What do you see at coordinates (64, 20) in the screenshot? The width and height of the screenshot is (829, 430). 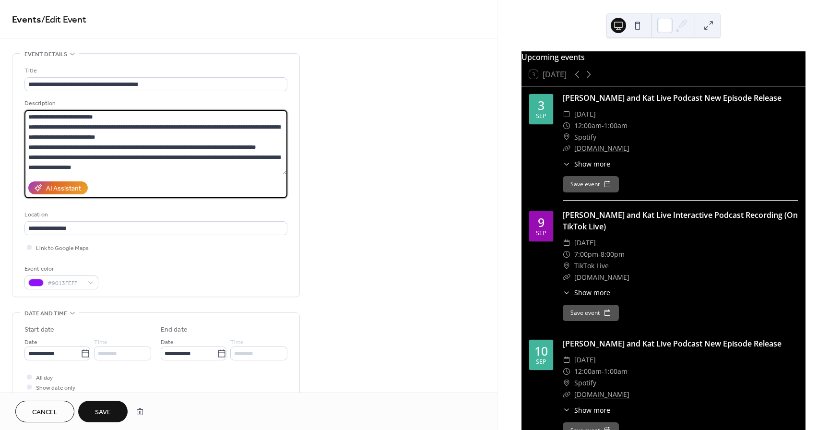 I see `span: / Edit Event` at bounding box center [64, 20].